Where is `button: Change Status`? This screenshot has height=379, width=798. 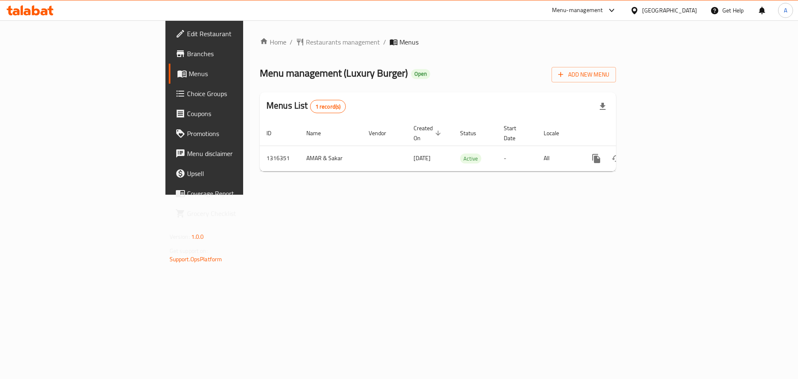
button: Change Status is located at coordinates (617, 158).